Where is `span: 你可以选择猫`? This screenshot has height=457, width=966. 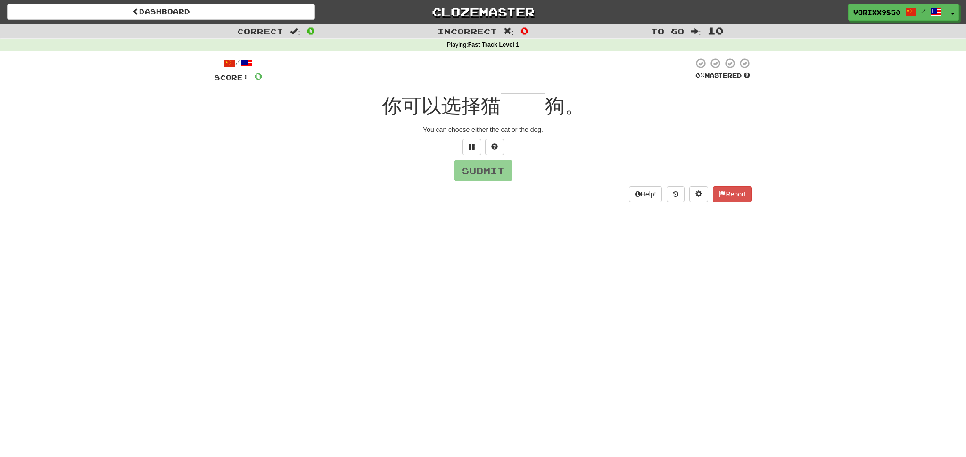 span: 你可以选择猫 is located at coordinates (441, 106).